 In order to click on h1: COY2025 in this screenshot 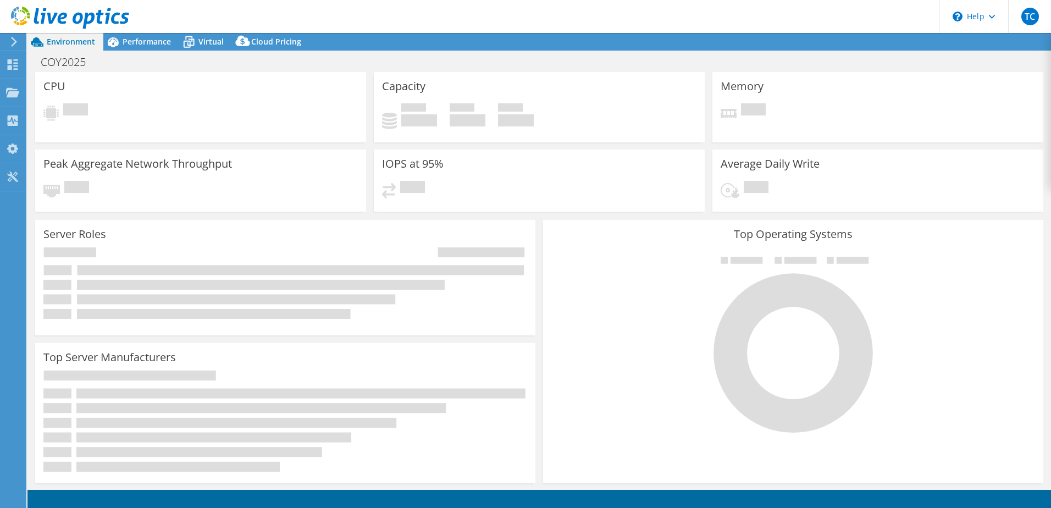, I will do `click(69, 62)`.